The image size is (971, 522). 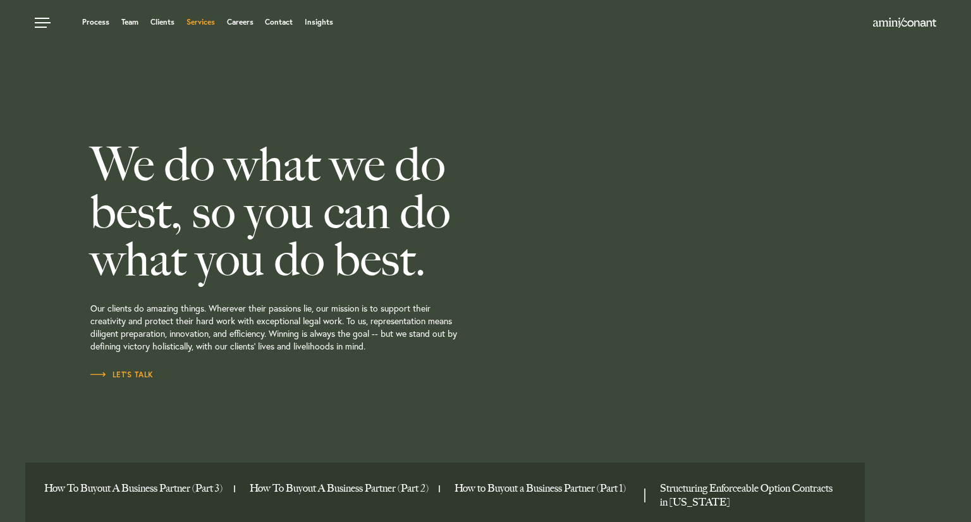 I want to click on a: Process, so click(x=95, y=22).